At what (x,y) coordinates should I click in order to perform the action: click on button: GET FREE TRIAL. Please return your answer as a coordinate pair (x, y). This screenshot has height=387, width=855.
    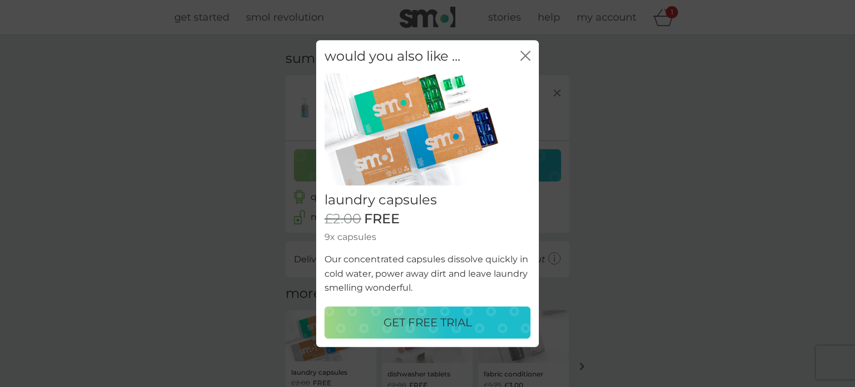
    Looking at the image, I should click on (428, 322).